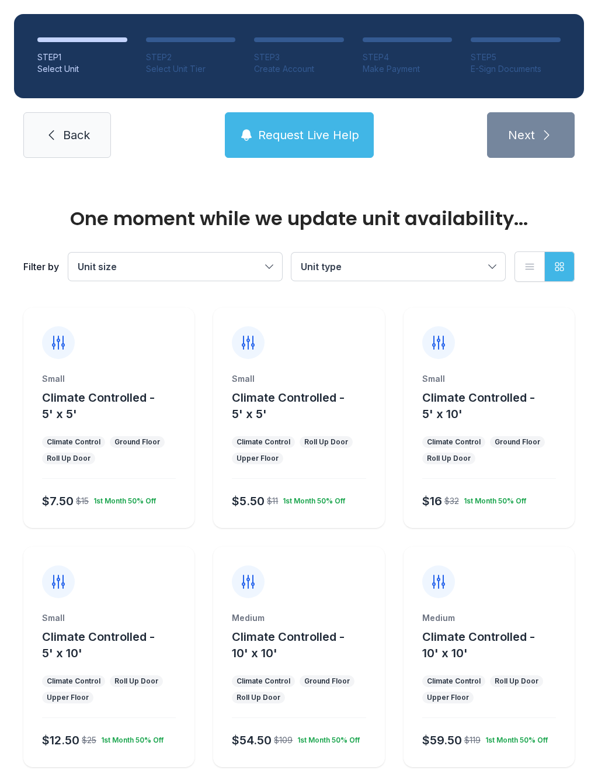  I want to click on div: $16, so click(432, 501).